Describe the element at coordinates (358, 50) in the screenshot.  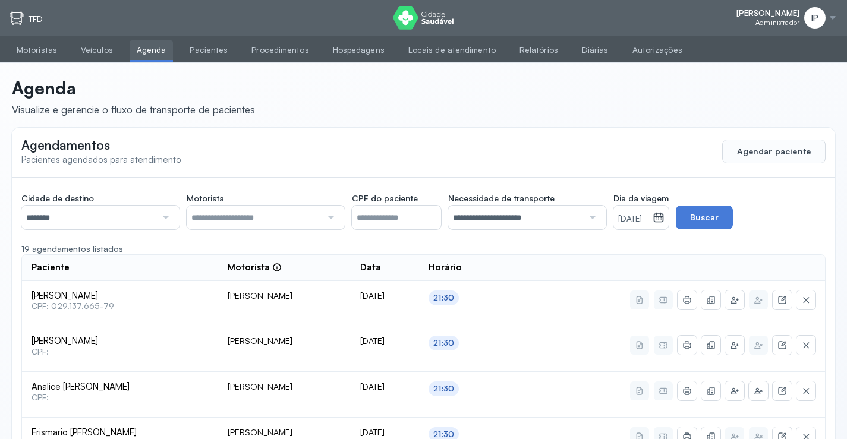
I see `a: Hospedagens` at that location.